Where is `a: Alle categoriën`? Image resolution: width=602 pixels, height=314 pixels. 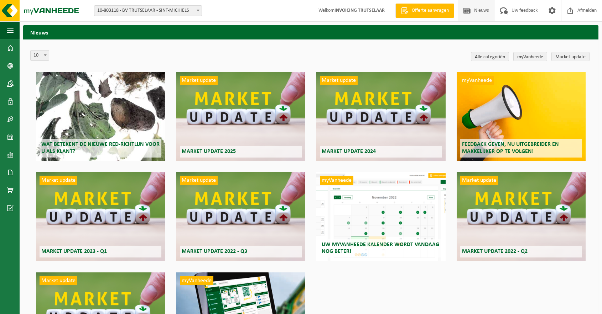
a: Alle categoriën is located at coordinates (490, 57).